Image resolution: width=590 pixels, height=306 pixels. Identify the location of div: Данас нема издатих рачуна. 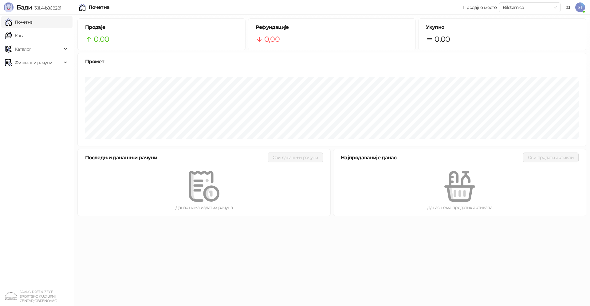
(204, 208).